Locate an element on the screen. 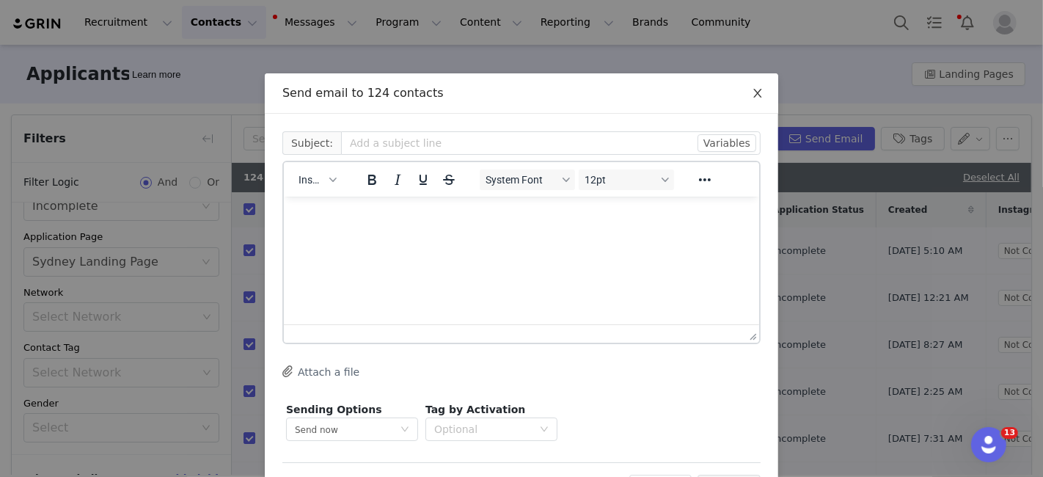  input: Add a subject line is located at coordinates (551, 143).